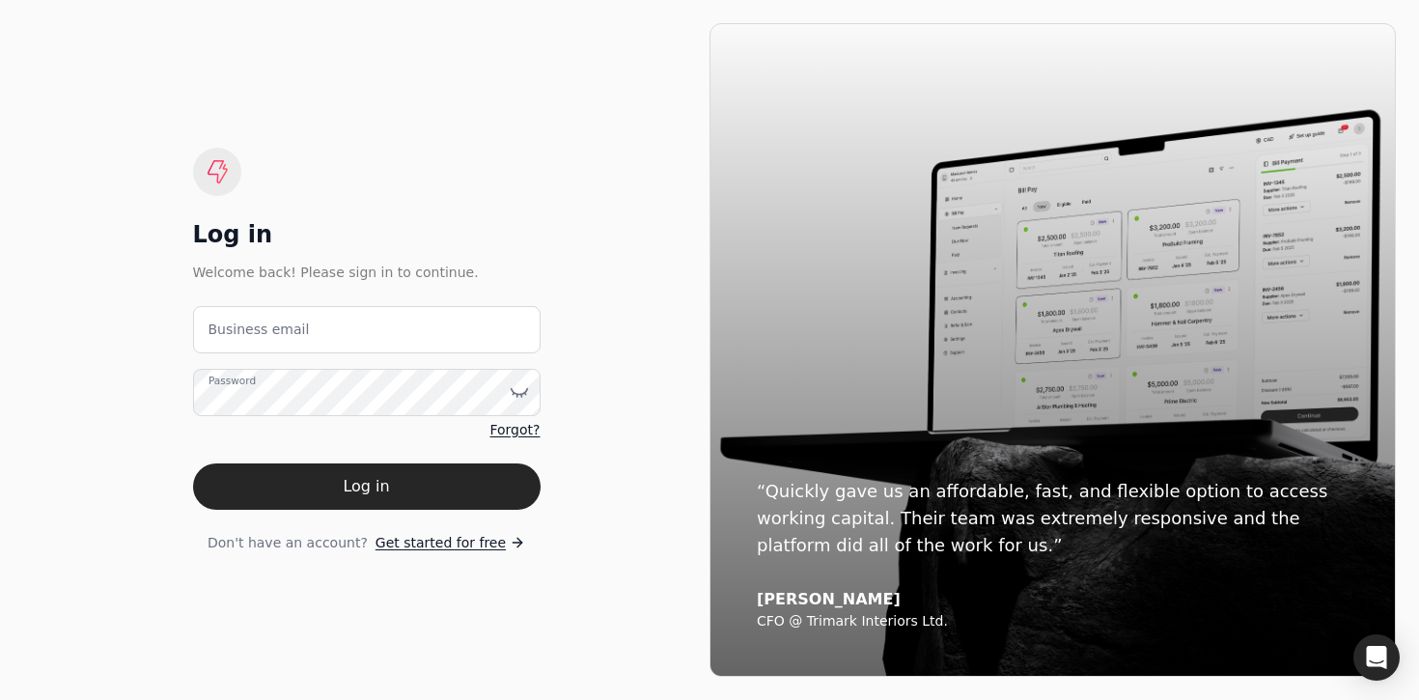  I want to click on div: Welcome back! Please sign in to continue., so click(367, 272).